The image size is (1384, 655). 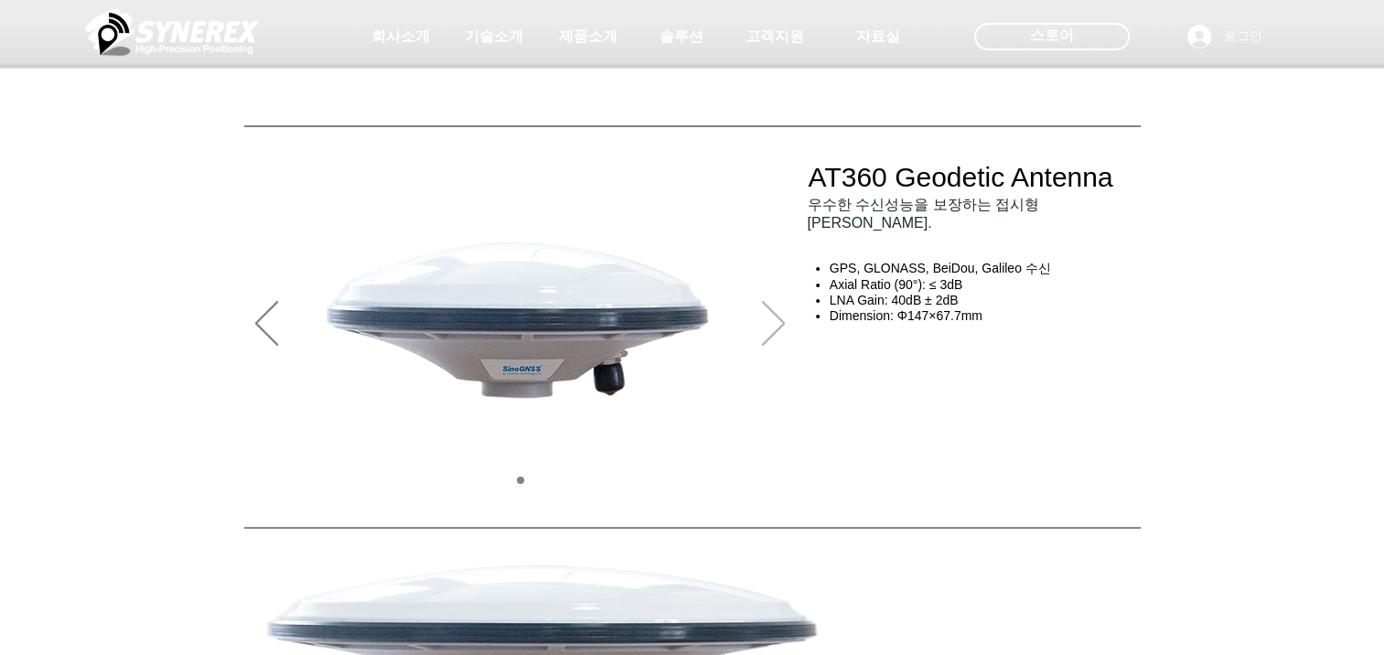 What do you see at coordinates (520, 480) in the screenshot?
I see `nav: 슬라이드` at bounding box center [520, 480].